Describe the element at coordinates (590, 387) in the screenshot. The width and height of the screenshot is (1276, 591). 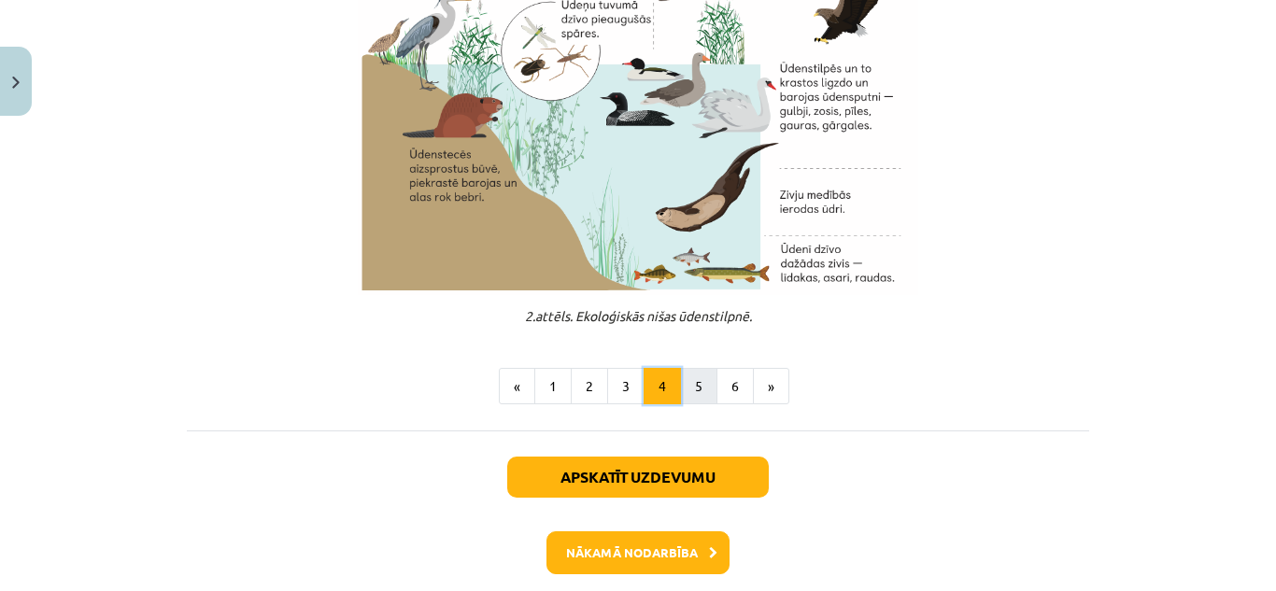
I see `button: 2` at that location.